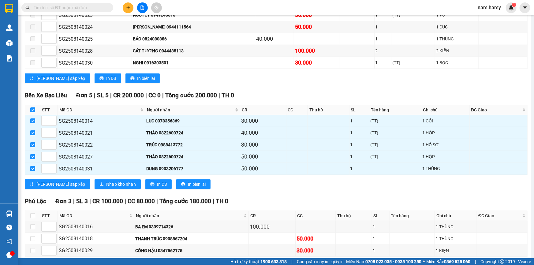 Image resolution: width=534 pixels, height=265 pixels. I want to click on span: Bến Xe Bạc Liêu, so click(46, 95).